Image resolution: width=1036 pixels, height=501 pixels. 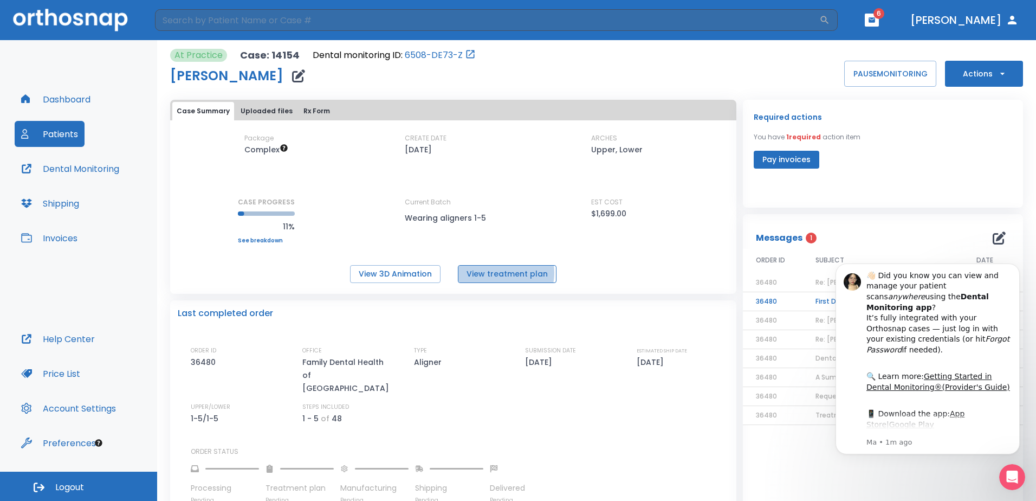 What do you see at coordinates (198, 55) in the screenshot?
I see `p: At Practice` at bounding box center [198, 55].